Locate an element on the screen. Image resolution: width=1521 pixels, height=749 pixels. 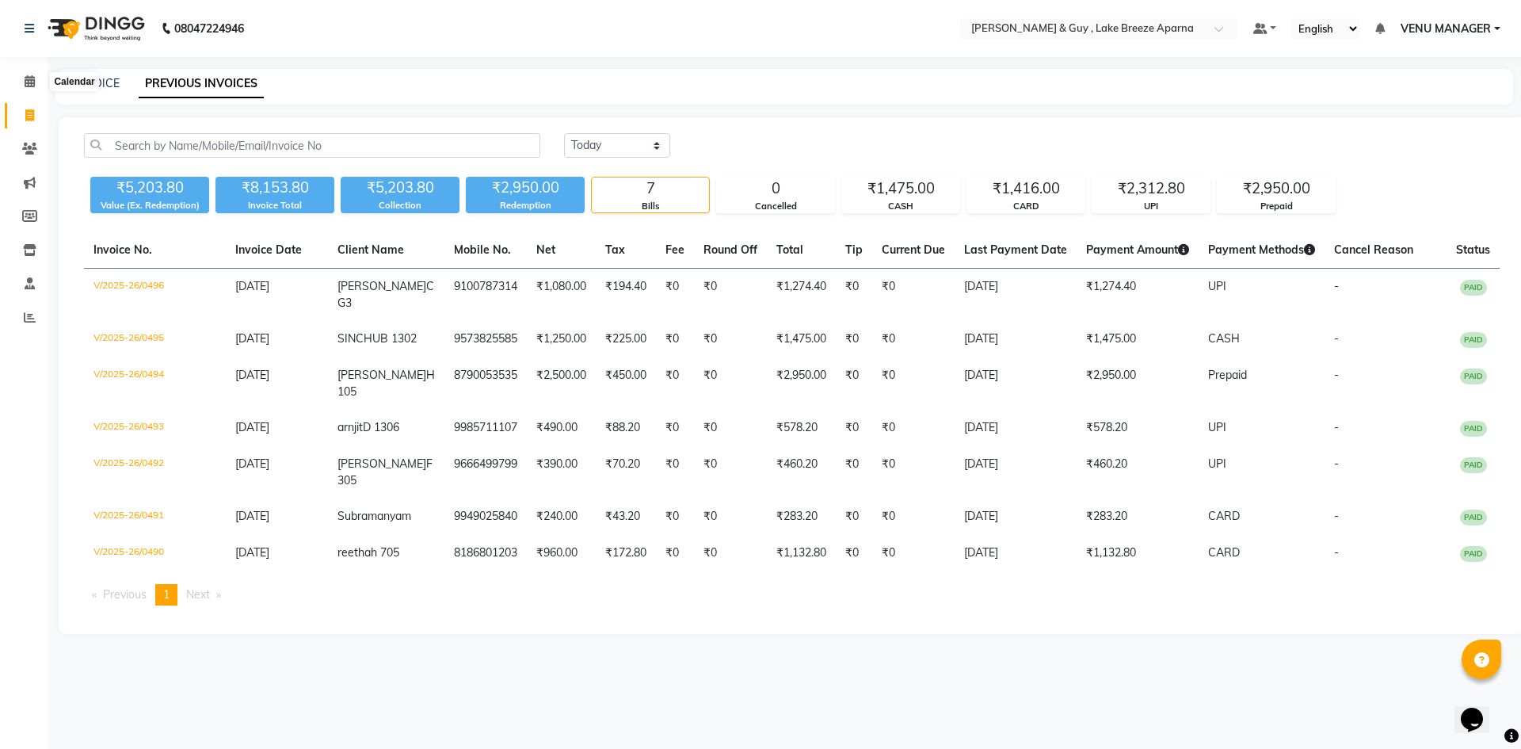
div: ₹1,475.00 is located at coordinates (901, 189).